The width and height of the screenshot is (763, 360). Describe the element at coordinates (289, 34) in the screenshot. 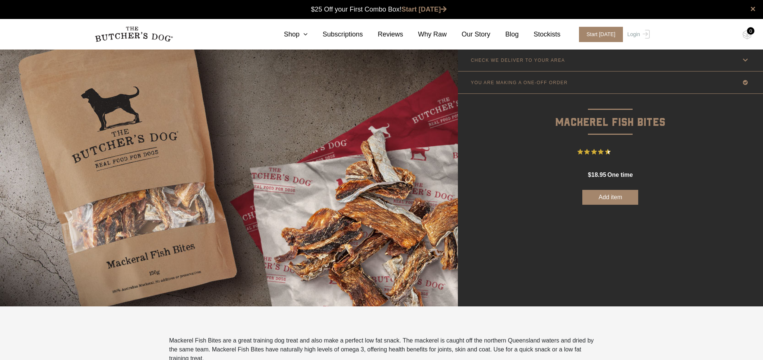

I see `a: Shop` at that location.